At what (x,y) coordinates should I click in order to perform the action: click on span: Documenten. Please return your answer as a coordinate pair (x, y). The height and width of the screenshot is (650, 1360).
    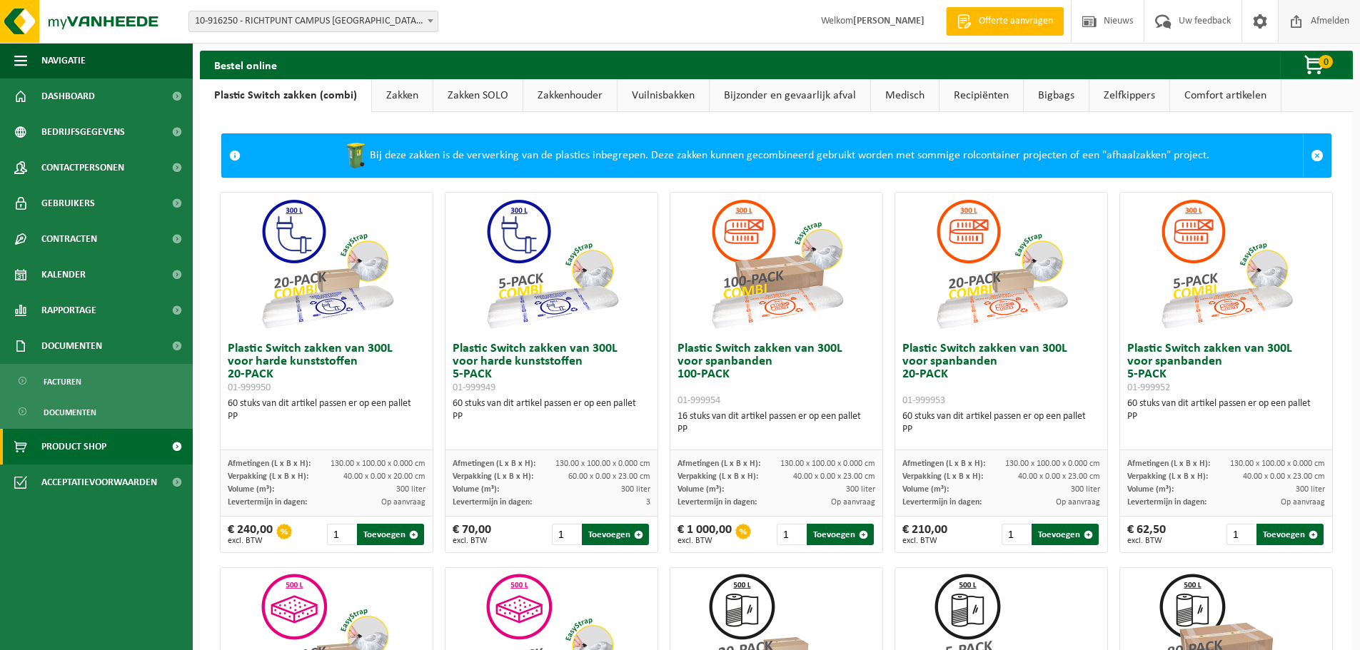
    Looking at the image, I should click on (70, 412).